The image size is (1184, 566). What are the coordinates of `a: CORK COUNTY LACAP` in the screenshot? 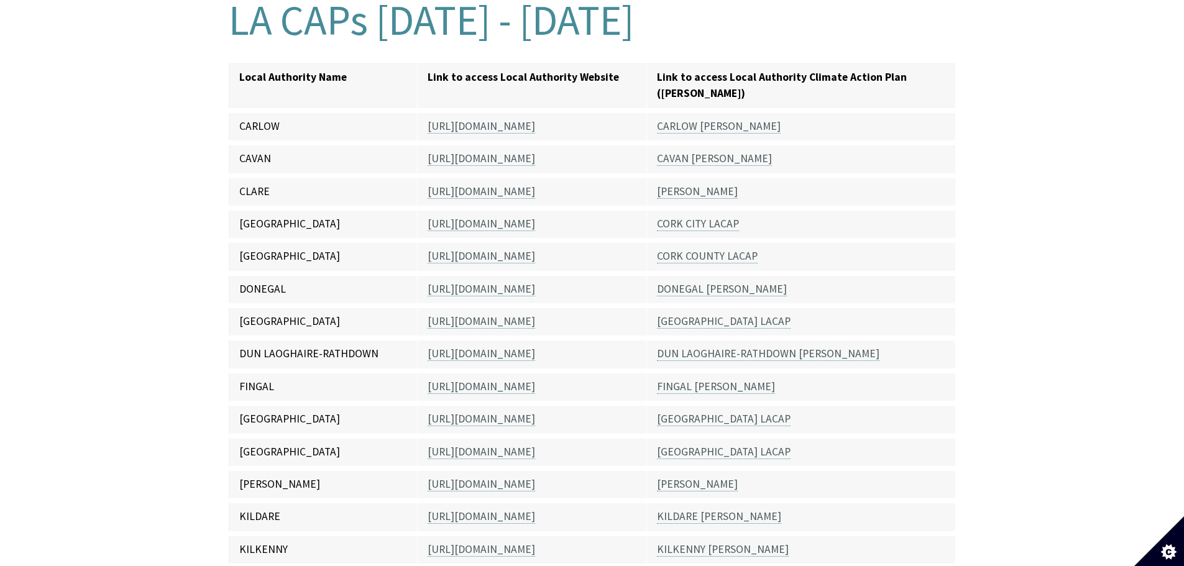 It's located at (708, 256).